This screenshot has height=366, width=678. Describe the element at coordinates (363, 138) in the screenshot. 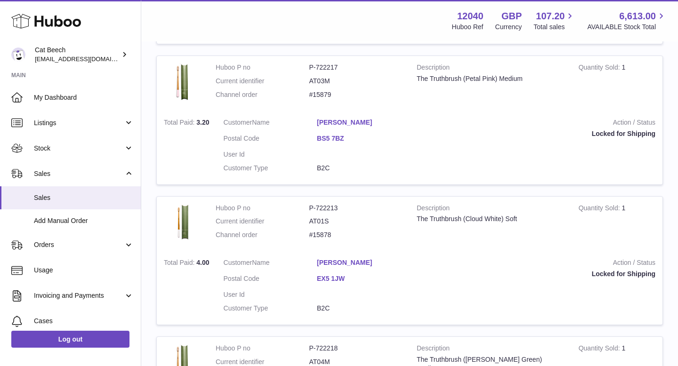

I see `a: BS5 7BZ` at that location.